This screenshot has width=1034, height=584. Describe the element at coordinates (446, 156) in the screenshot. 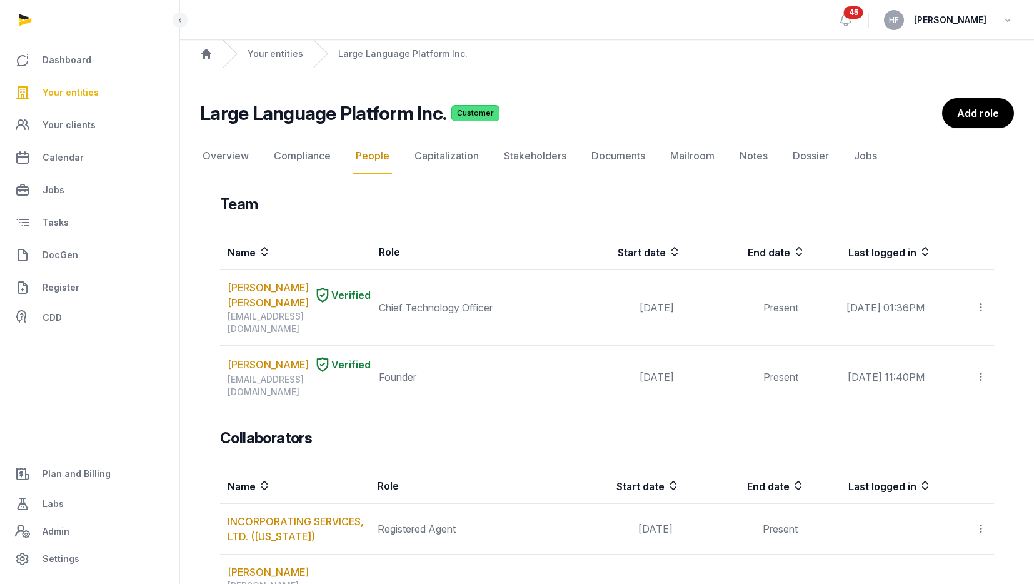

I see `a: Capitalization` at that location.